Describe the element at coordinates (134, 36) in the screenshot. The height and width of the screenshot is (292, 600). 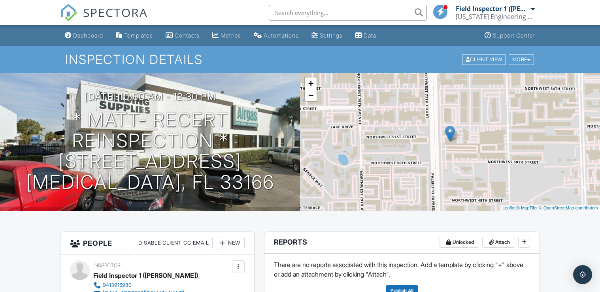
I see `a: Templates` at that location.